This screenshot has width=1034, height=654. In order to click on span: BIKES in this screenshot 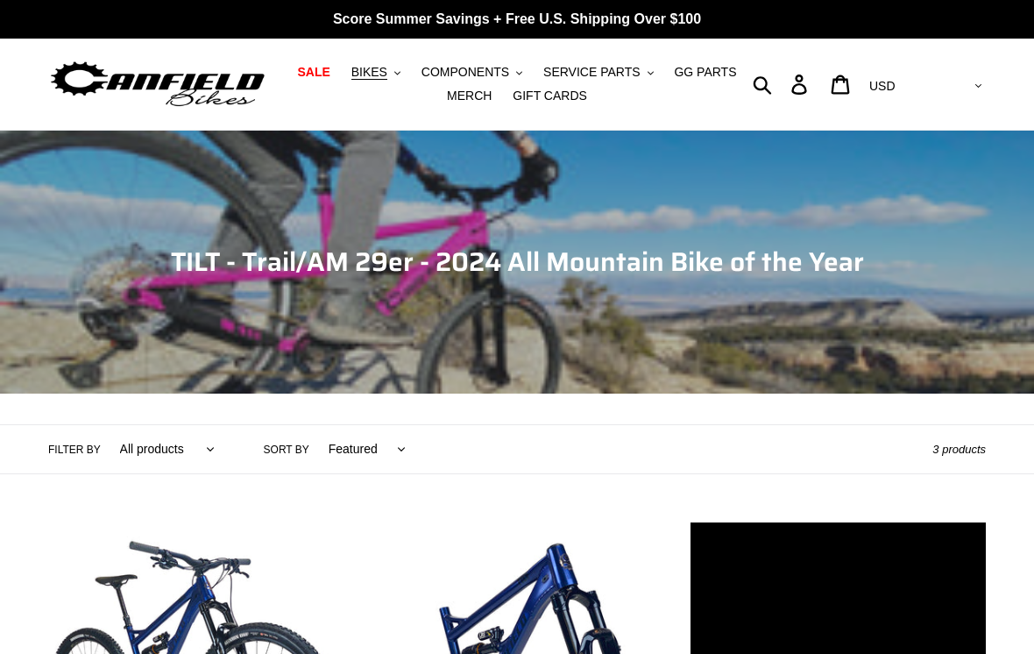, I will do `click(369, 72)`.